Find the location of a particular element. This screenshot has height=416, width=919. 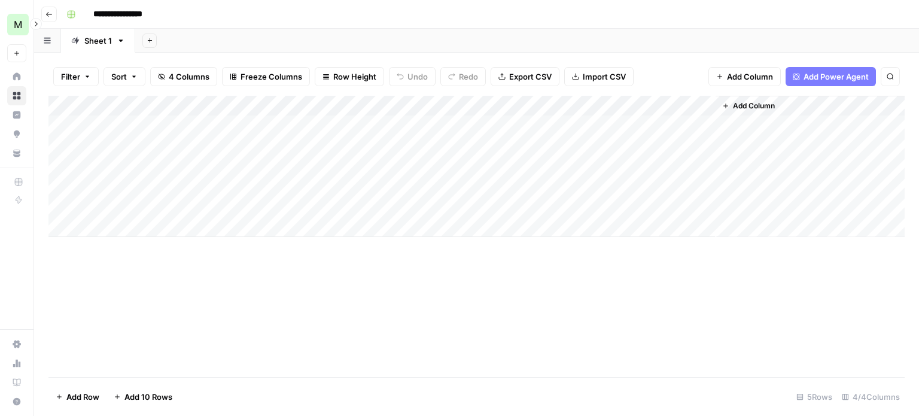

button: Row Height is located at coordinates (349, 77).